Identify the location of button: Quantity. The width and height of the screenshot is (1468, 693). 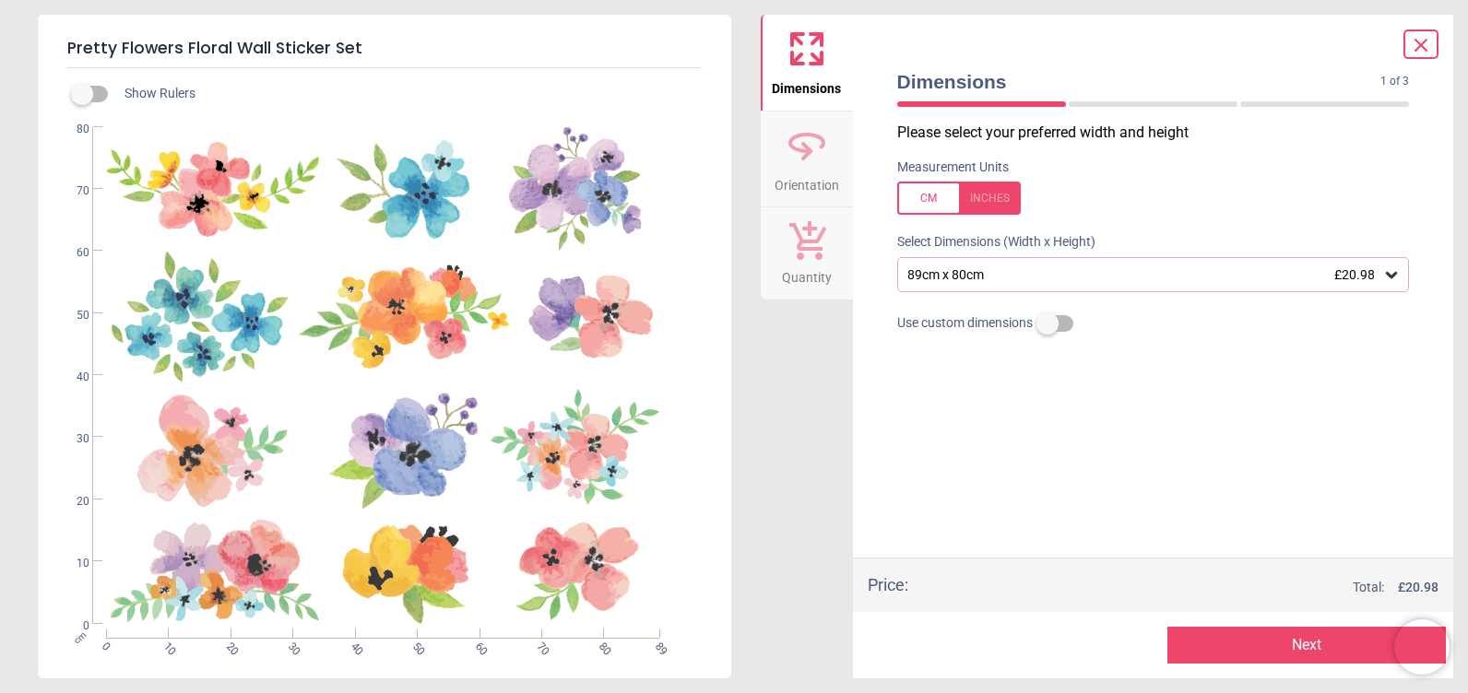
(807, 254).